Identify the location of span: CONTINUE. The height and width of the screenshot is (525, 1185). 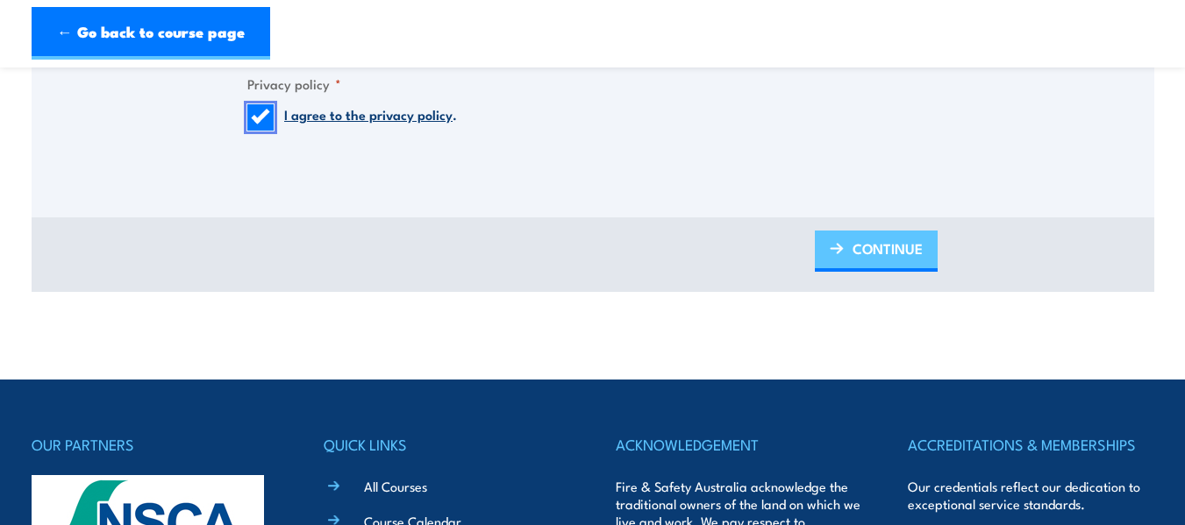
(888, 248).